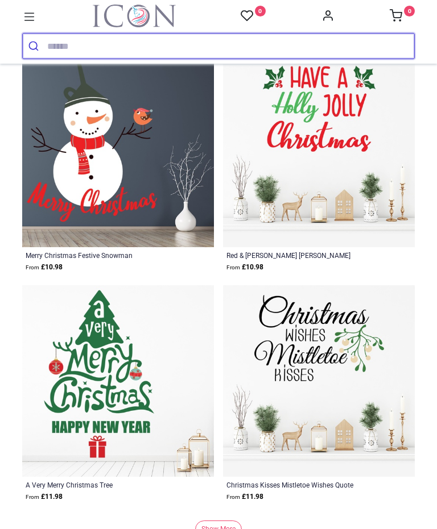  What do you see at coordinates (118, 151) in the screenshot?
I see `img: Merry Christmas Festive Snowman Wall Sticker` at bounding box center [118, 151].